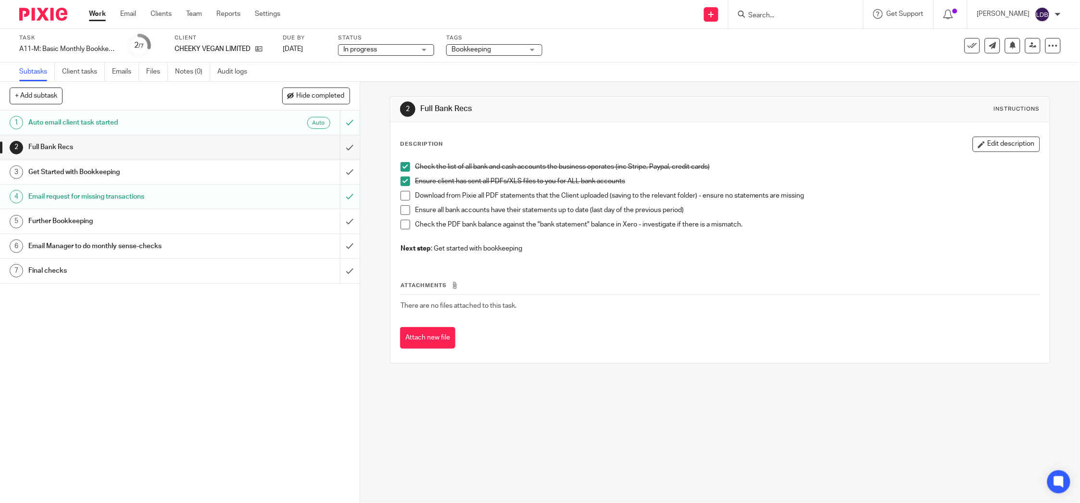 The width and height of the screenshot is (1080, 503). Describe the element at coordinates (16, 271) in the screenshot. I see `div: 7` at that location.